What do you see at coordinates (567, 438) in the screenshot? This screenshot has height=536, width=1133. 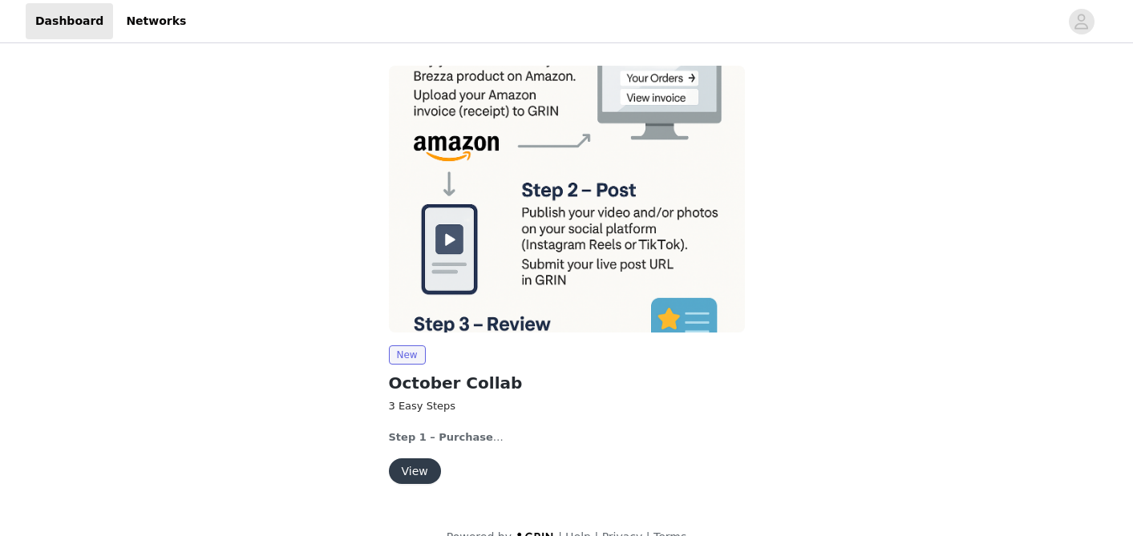 I see `p: Buy any 1 (one) Baby Brezza product on . Upload your to GRIN.` at bounding box center [567, 438].